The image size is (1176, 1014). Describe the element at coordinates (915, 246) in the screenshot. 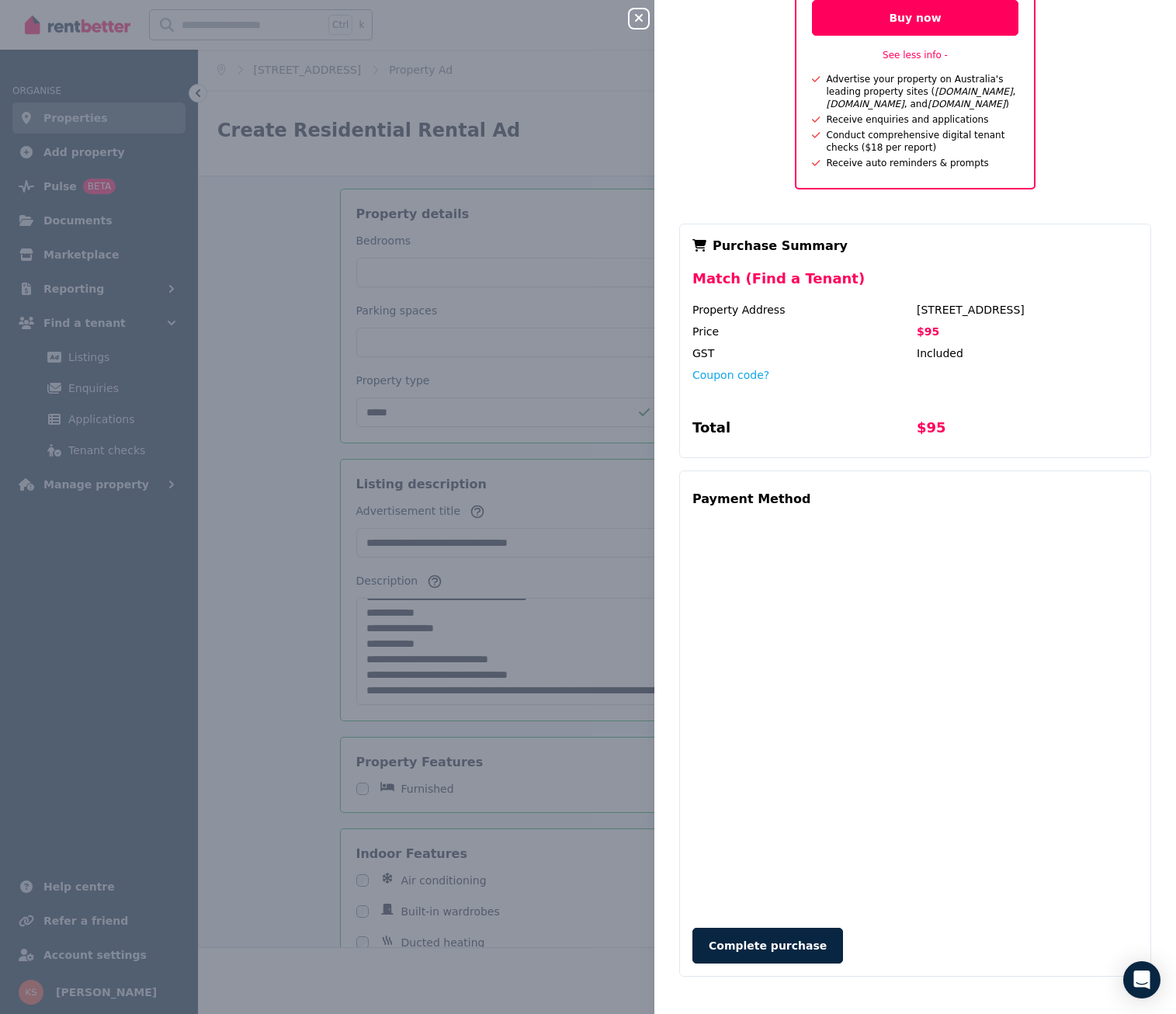

I see `div: Purchase Summary` at that location.